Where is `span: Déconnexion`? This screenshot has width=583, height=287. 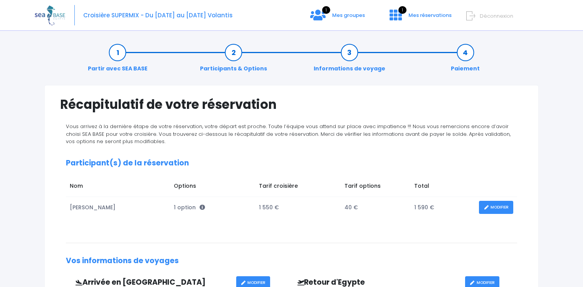
span: Déconnexion is located at coordinates (496, 16).